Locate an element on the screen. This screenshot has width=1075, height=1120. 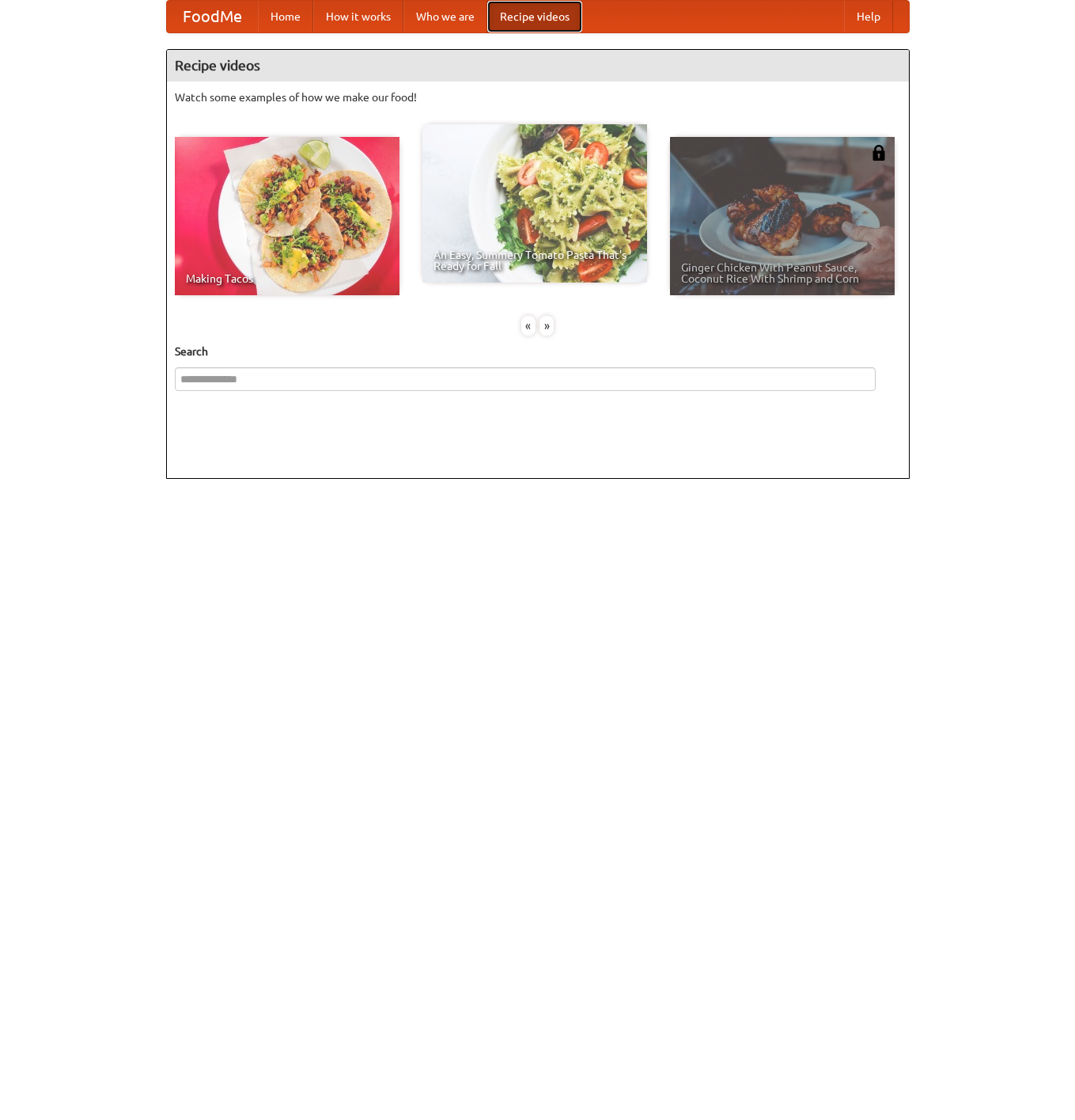
span: Making Tacos is located at coordinates (287, 279).